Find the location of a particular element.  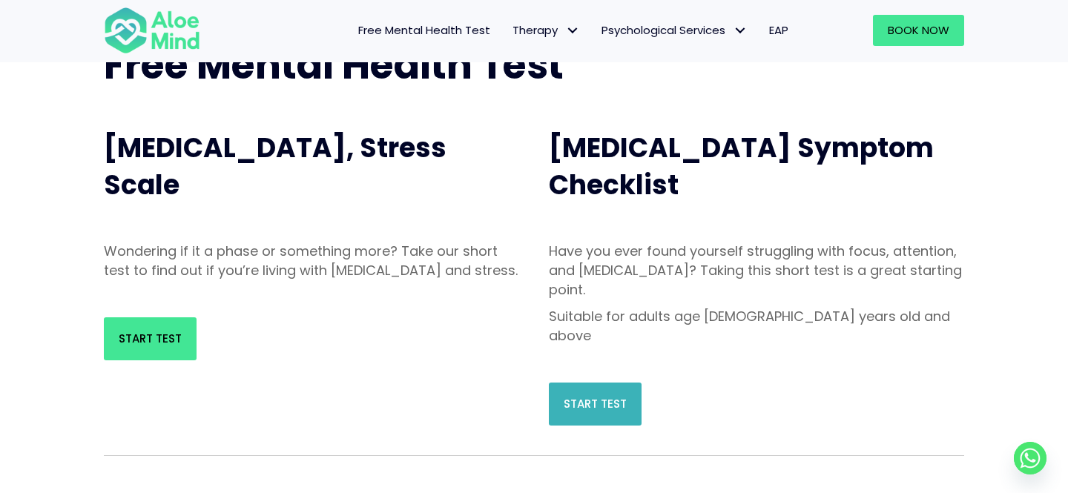

span: Therapy: submenu is located at coordinates (572, 30).